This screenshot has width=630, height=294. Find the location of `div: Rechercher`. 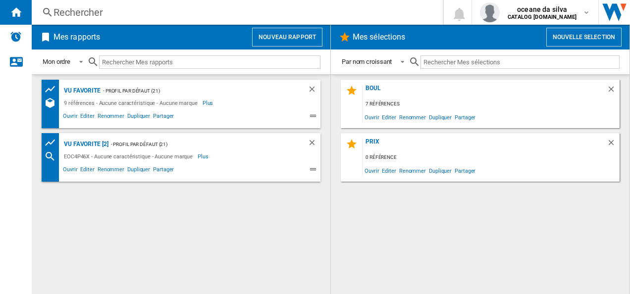

div: Rechercher is located at coordinates (235, 12).